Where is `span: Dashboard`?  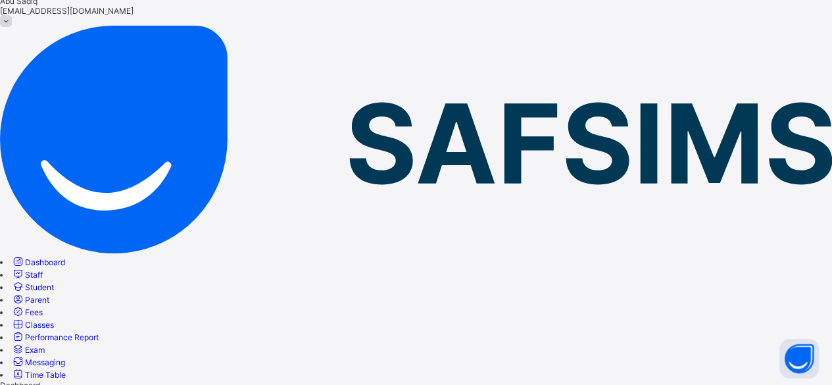 span: Dashboard is located at coordinates (45, 262).